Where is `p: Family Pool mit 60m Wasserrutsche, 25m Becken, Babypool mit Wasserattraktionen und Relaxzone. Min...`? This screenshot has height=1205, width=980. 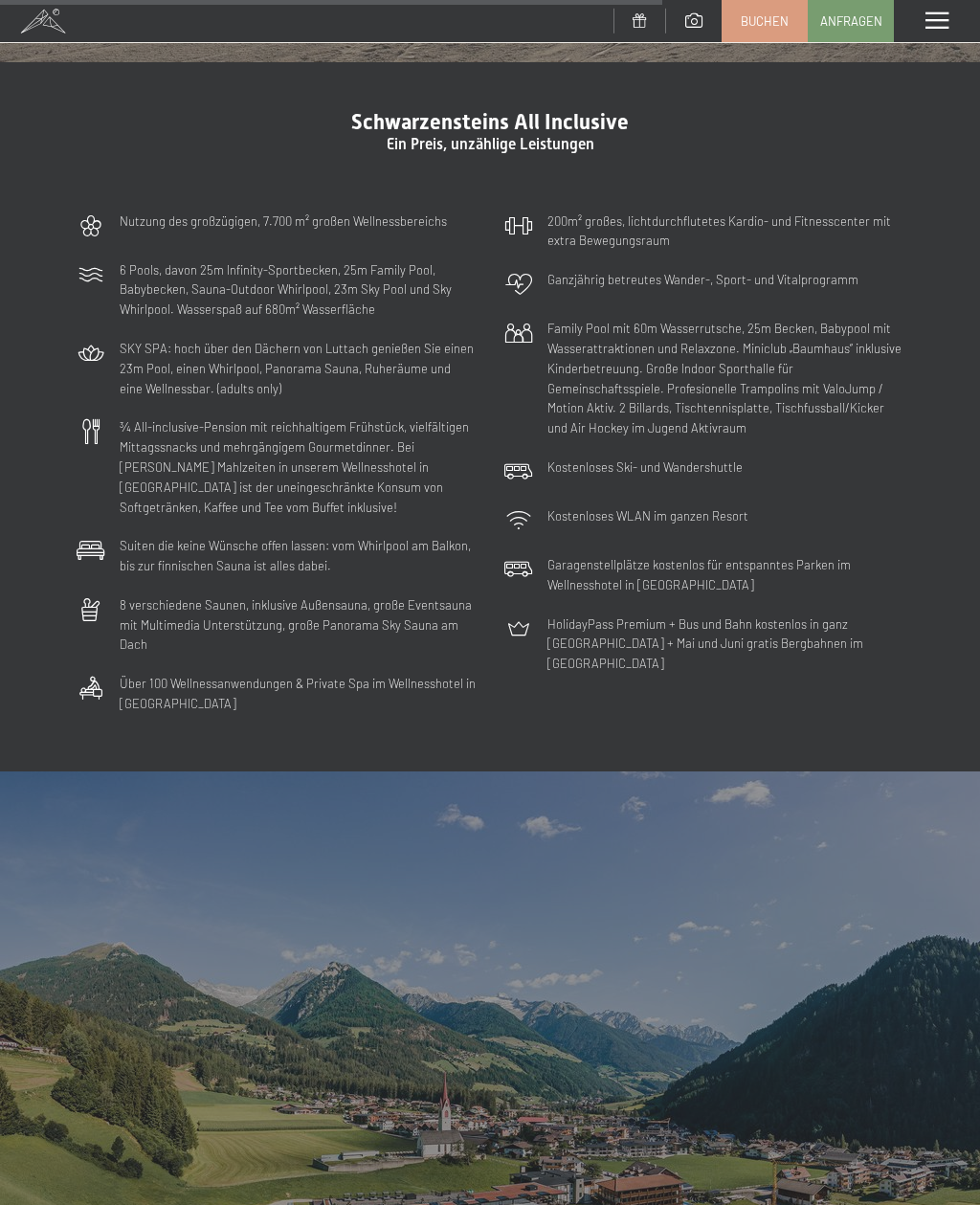
p: Family Pool mit 60m Wasserrutsche, 25m Becken, Babypool mit Wasserattraktionen und Relaxzone. Min... is located at coordinates (726, 378).